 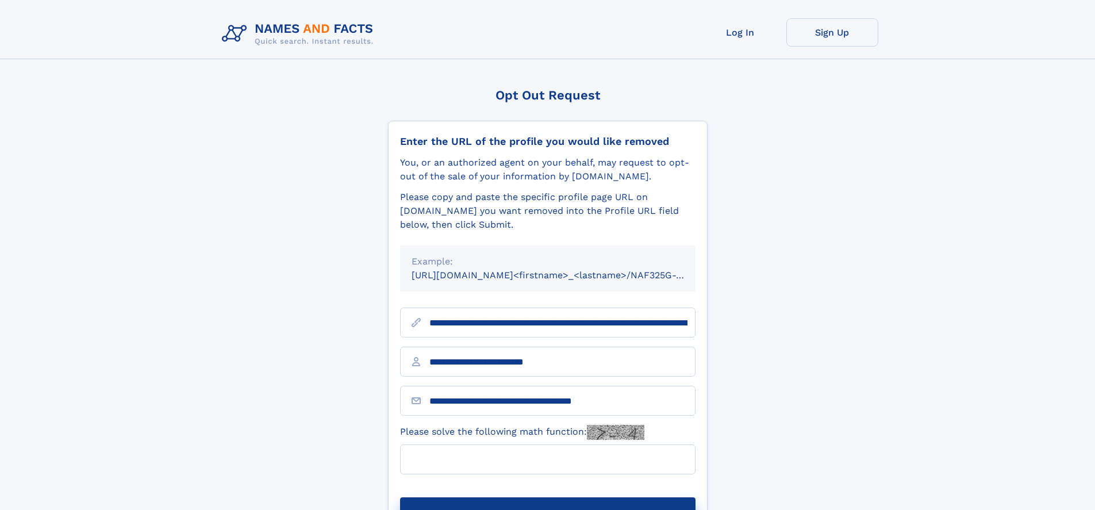 I want to click on a: Log In, so click(x=740, y=32).